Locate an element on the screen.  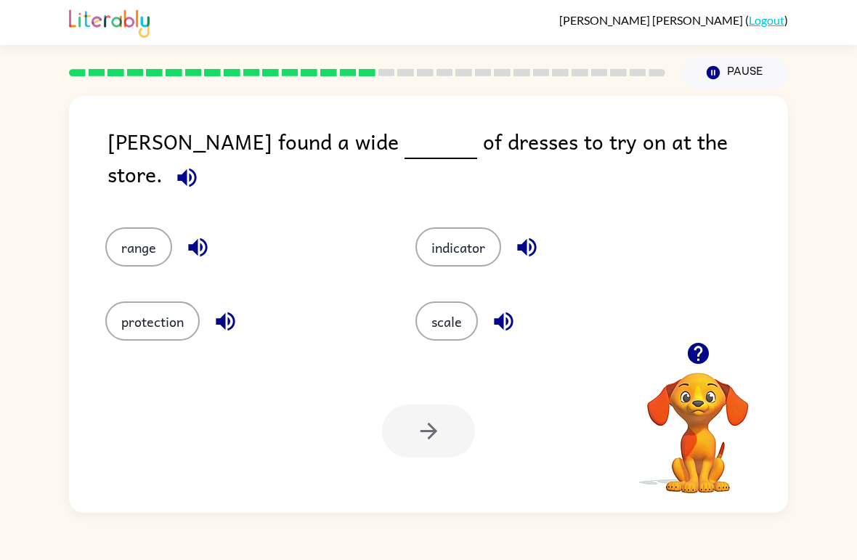
video: Your browser must support playing .mp4 files to use Literably. Please try using another browser. is located at coordinates (698, 423).